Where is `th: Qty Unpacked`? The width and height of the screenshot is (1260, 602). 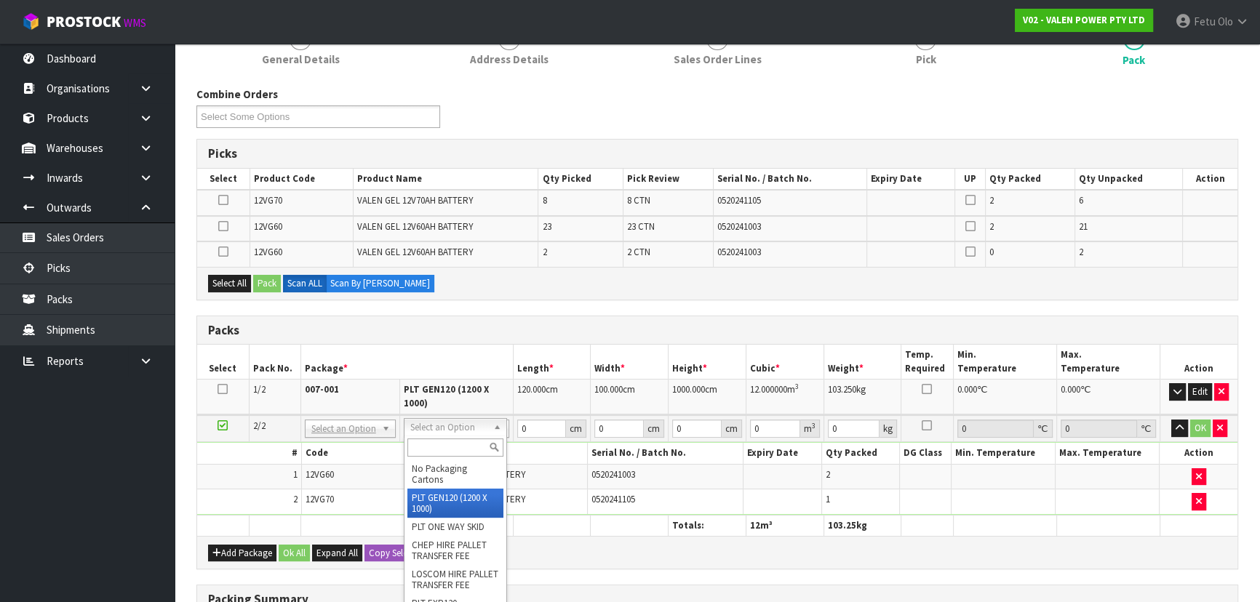 th: Qty Unpacked is located at coordinates (1128, 179).